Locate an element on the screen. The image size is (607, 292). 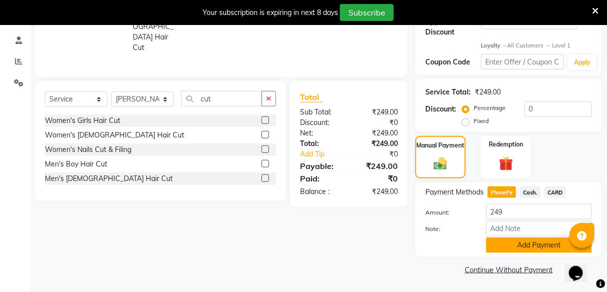
button: Apply is located at coordinates (582, 62).